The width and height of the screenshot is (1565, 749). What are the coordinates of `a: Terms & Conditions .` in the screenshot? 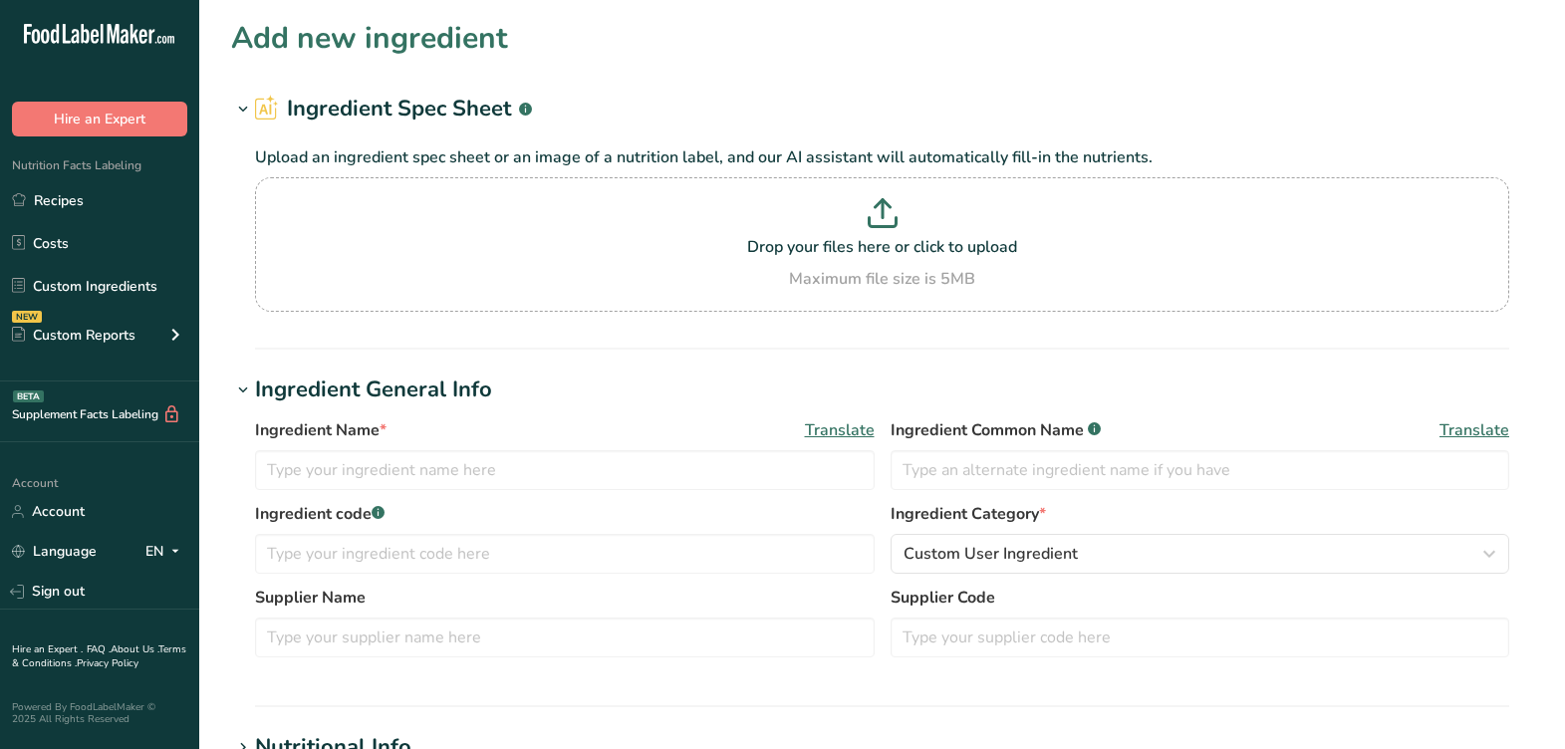 It's located at (99, 656).